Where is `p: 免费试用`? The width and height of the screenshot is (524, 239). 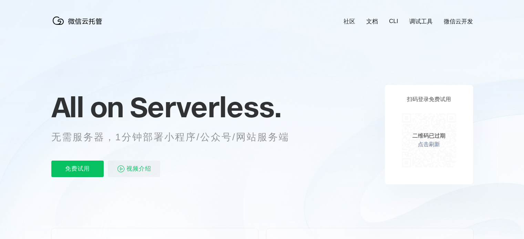 p: 免费试用 is located at coordinates (78, 169).